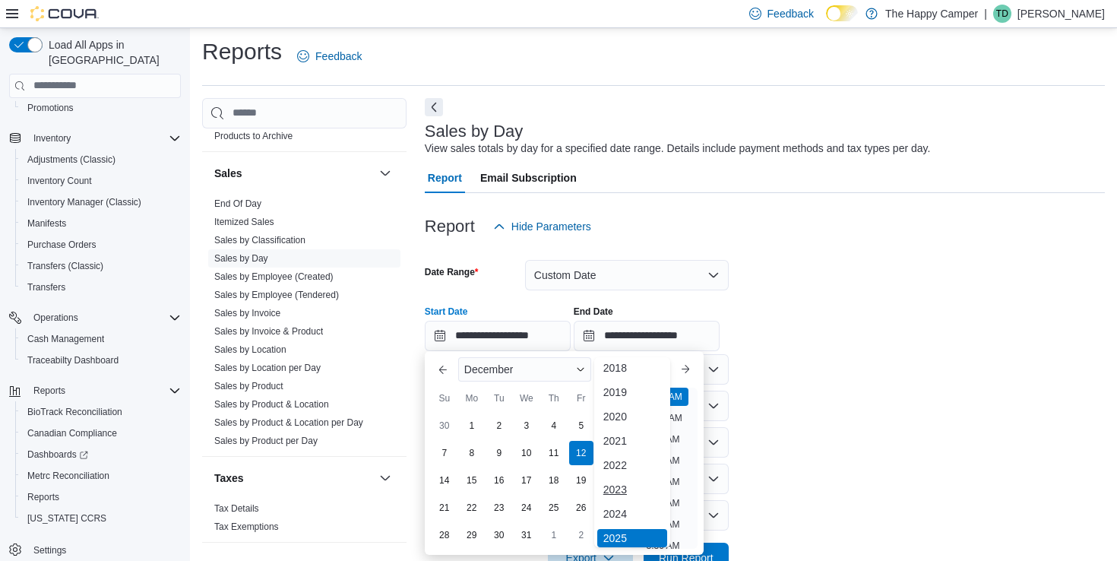 This screenshot has width=1117, height=561. I want to click on div: day-4, so click(554, 426).